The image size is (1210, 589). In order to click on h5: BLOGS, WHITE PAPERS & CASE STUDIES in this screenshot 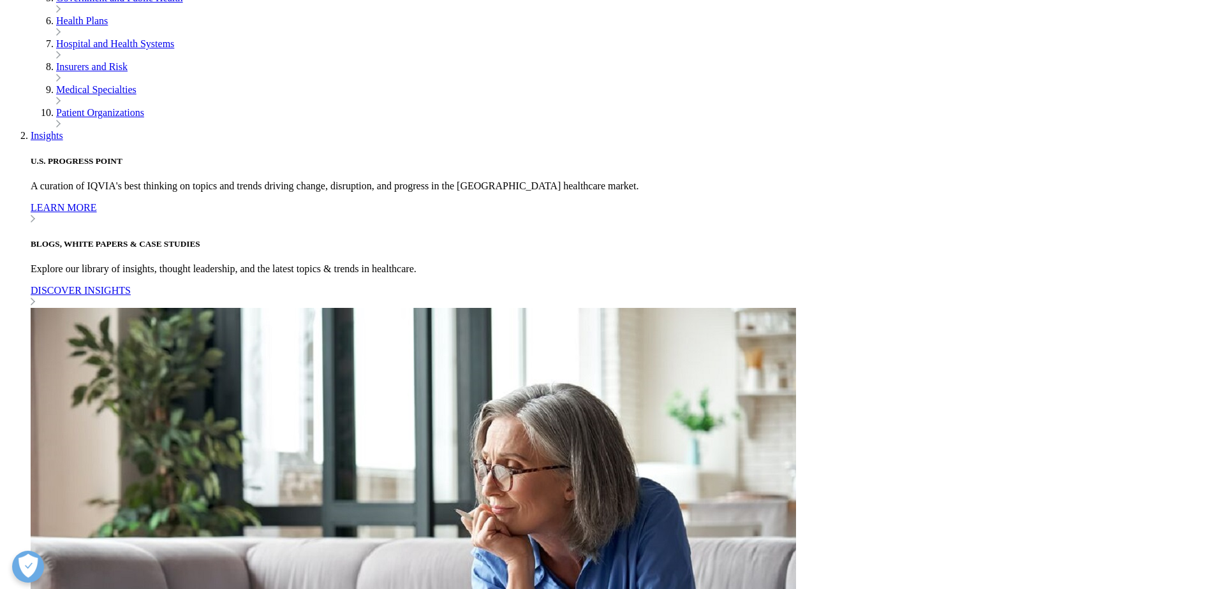, I will do `click(617, 244)`.